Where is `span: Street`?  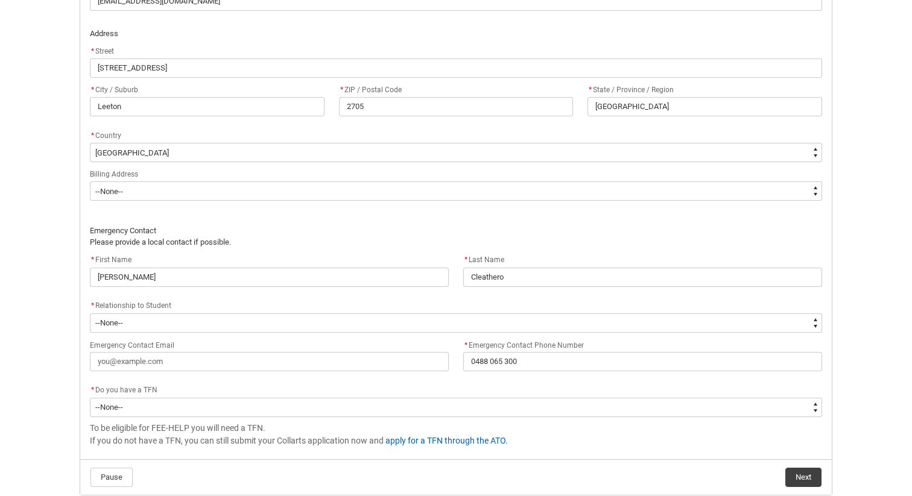
span: Street is located at coordinates (102, 51).